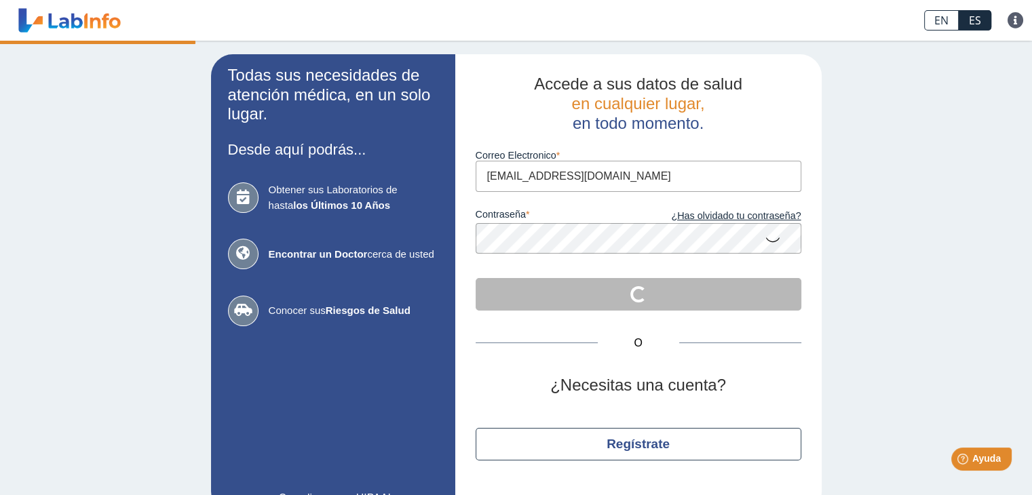 The height and width of the screenshot is (495, 1032). What do you see at coordinates (557, 216) in the screenshot?
I see `label: contraseña` at bounding box center [557, 216].